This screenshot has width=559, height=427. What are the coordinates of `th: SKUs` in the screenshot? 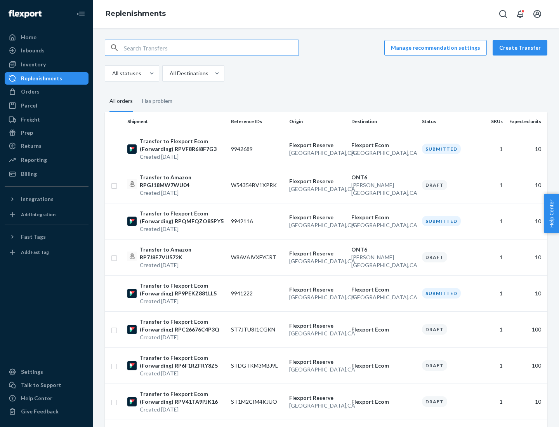 It's located at (491, 122).